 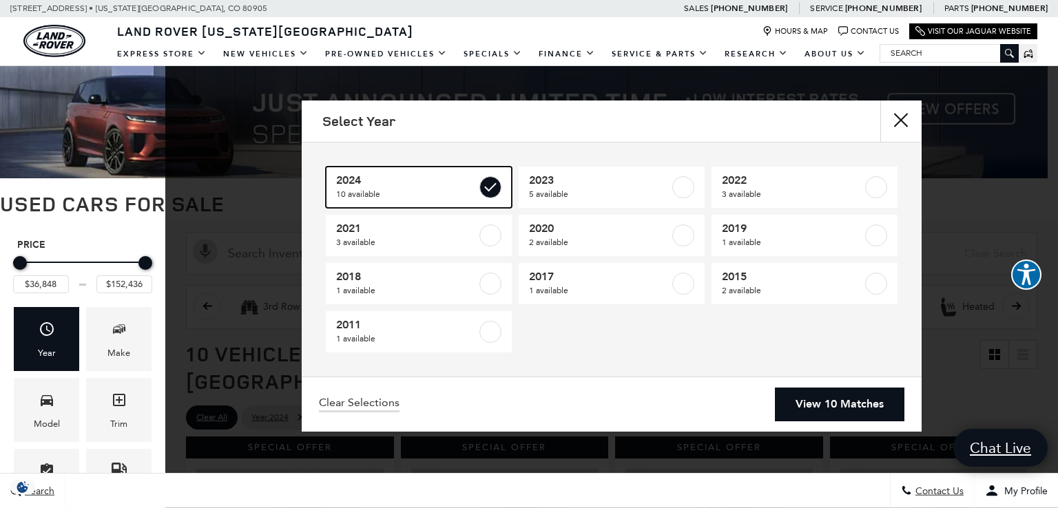 I want to click on div: Model, so click(x=47, y=424).